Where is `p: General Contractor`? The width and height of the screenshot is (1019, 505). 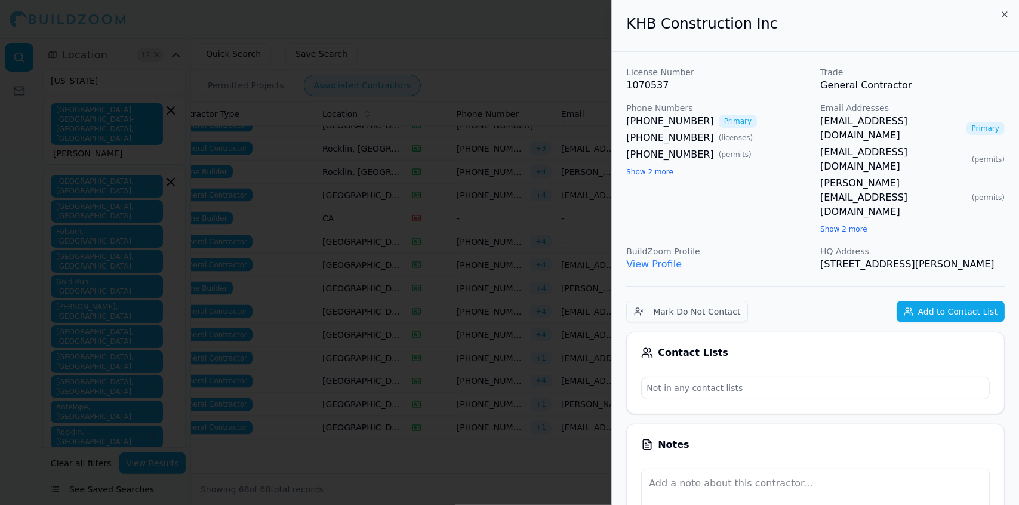
p: General Contractor is located at coordinates (912, 85).